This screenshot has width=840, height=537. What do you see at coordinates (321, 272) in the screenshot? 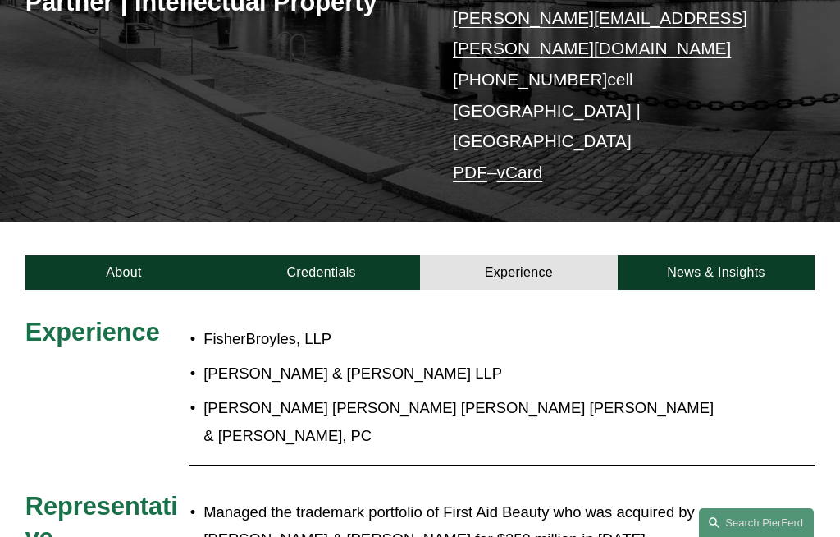
I see `a: Credentials` at bounding box center [321, 272].